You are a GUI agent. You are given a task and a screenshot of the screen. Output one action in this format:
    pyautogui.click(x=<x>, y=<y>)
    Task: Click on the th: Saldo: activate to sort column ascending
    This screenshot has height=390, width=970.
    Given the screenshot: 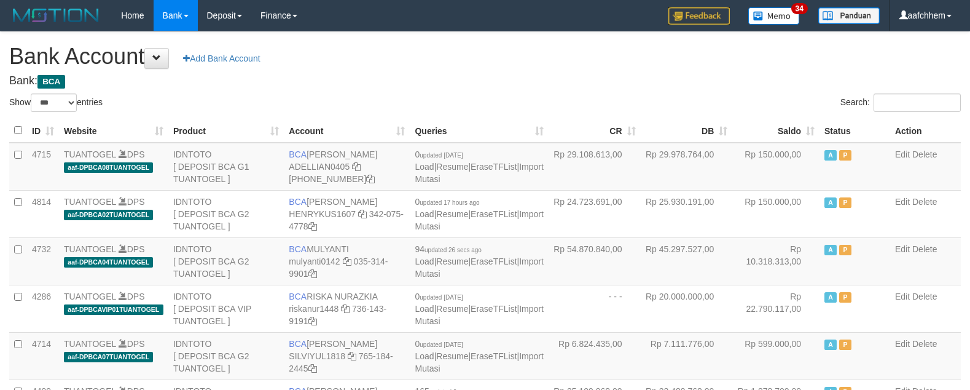 What is the action you would take?
    pyautogui.click(x=776, y=130)
    